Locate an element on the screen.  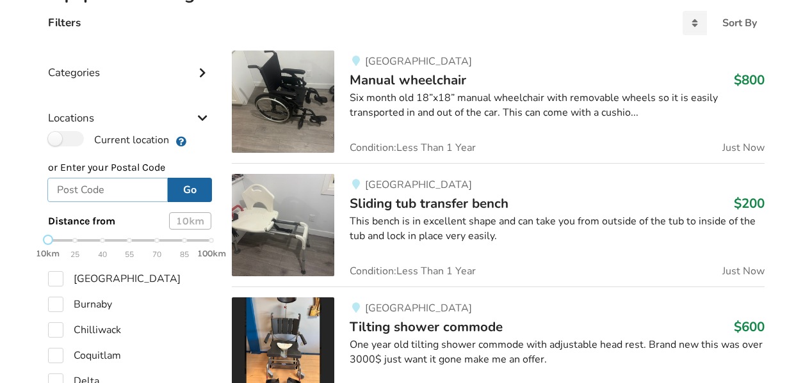
div: Categories is located at coordinates (130, 63).